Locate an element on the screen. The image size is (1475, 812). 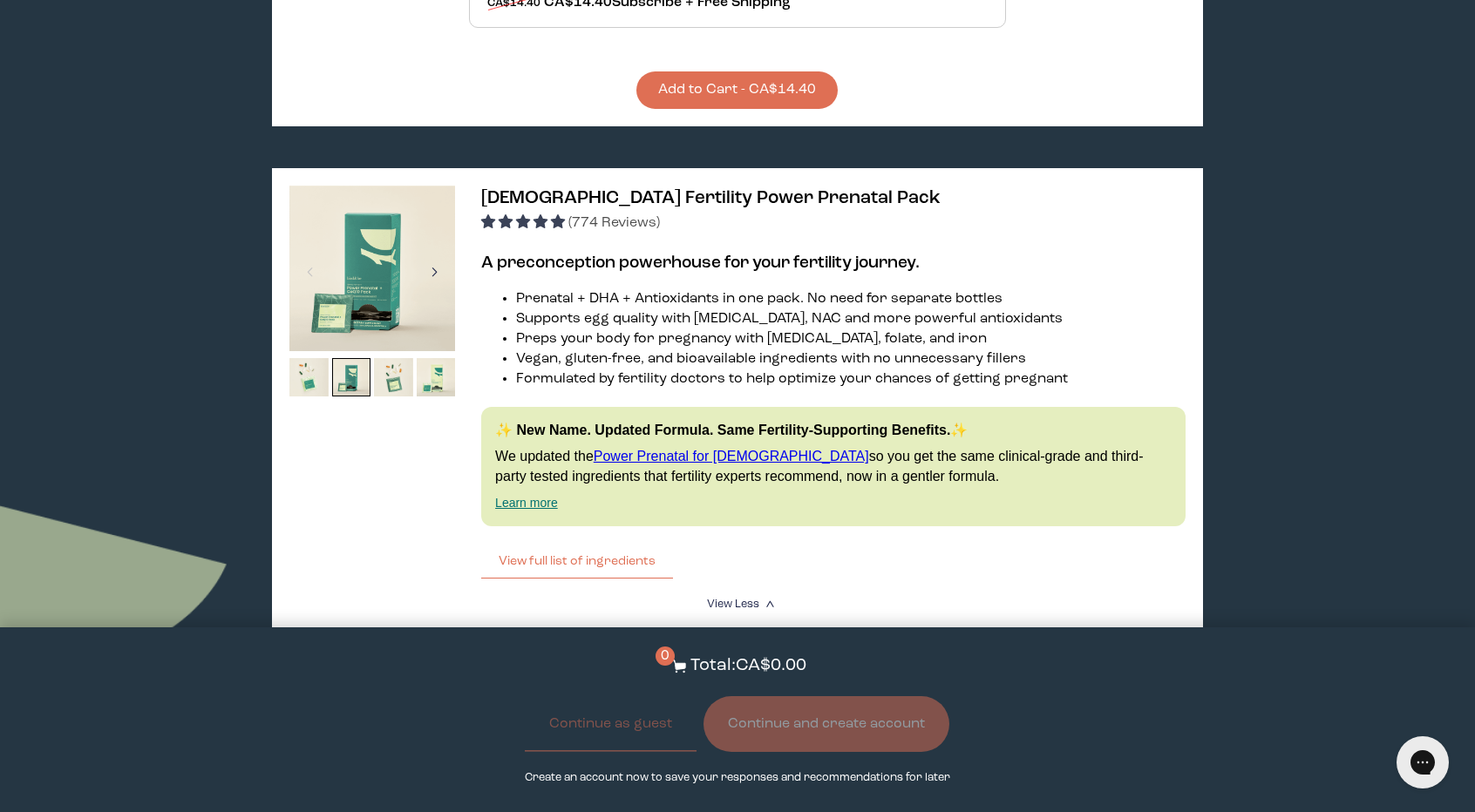
p: Create an account now to save your responses and recommendations for later is located at coordinates (738, 777).